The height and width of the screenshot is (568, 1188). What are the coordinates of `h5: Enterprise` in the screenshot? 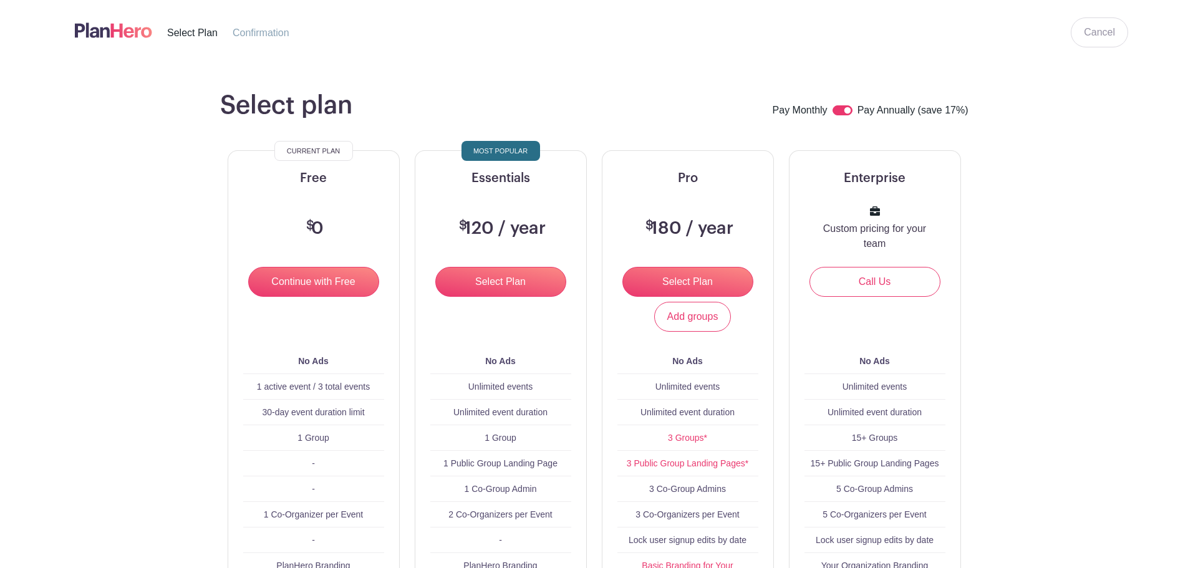 It's located at (875, 178).